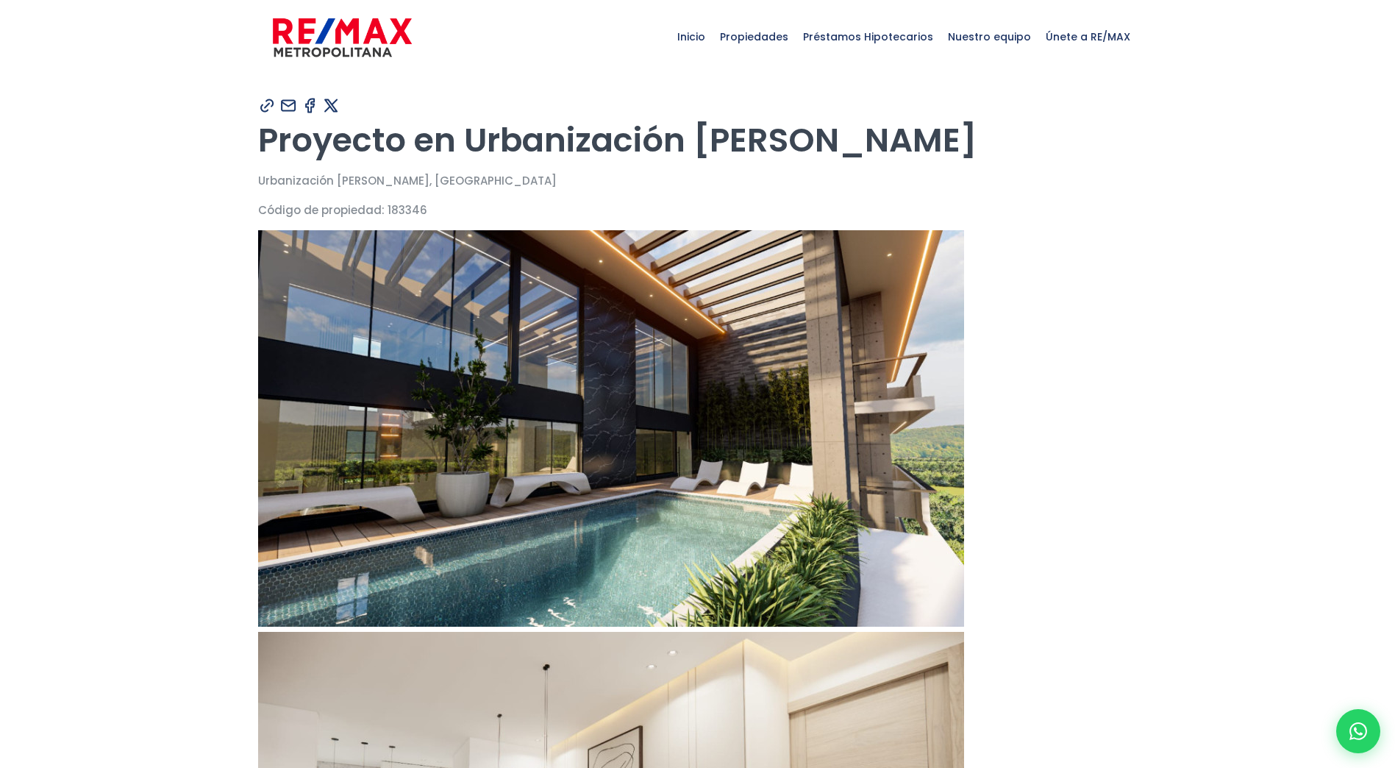 This screenshot has width=1395, height=768. What do you see at coordinates (342, 38) in the screenshot?
I see `img: remax-metropolitana-logo` at bounding box center [342, 38].